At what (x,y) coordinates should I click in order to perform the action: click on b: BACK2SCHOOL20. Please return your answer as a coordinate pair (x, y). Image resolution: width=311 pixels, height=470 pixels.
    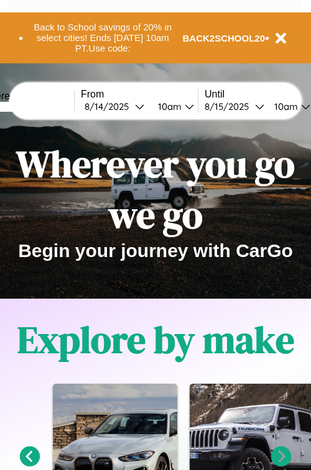
    Looking at the image, I should click on (224, 38).